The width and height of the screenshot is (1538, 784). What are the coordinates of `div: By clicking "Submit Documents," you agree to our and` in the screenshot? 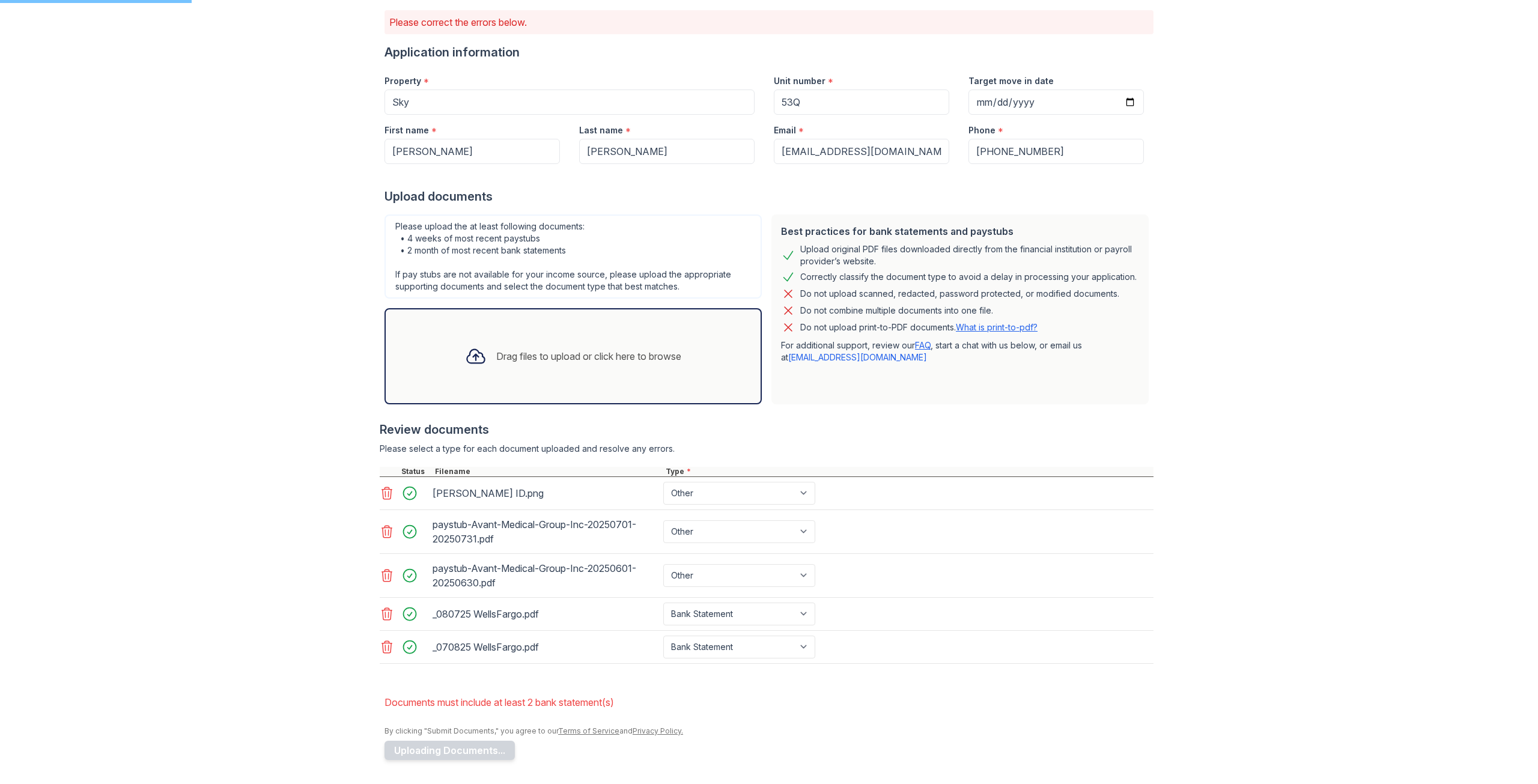 It's located at (769, 731).